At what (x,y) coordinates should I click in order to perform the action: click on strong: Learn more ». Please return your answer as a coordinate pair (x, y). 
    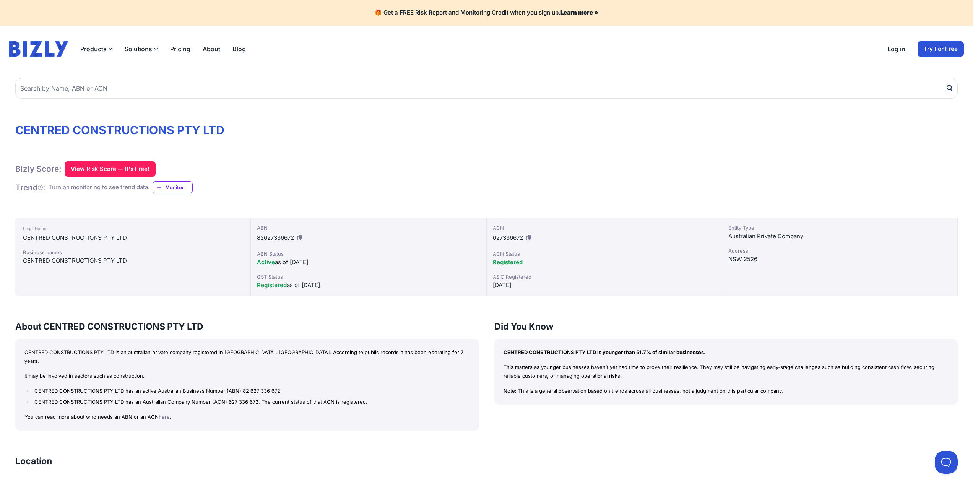
    Looking at the image, I should click on (579, 12).